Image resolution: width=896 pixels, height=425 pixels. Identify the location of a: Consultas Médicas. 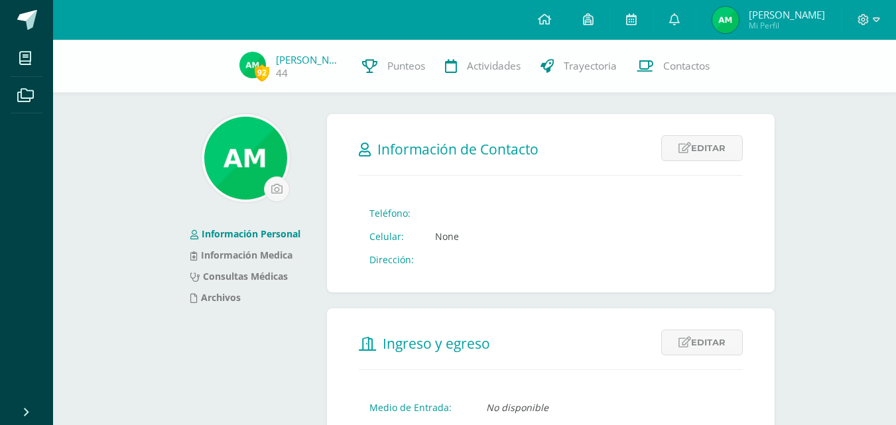
(239, 276).